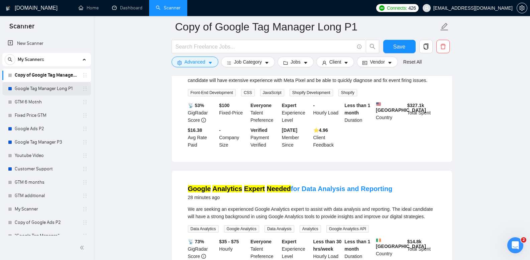 The image size is (530, 260). What do you see at coordinates (397, 8) in the screenshot?
I see `span: Connects:` at bounding box center [397, 8].